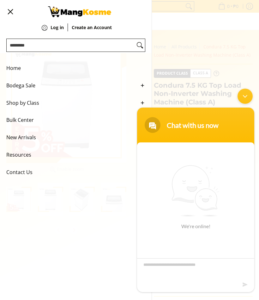 This screenshot has width=259, height=300. What do you see at coordinates (71, 155) in the screenshot?
I see `span: Resources` at bounding box center [71, 155].